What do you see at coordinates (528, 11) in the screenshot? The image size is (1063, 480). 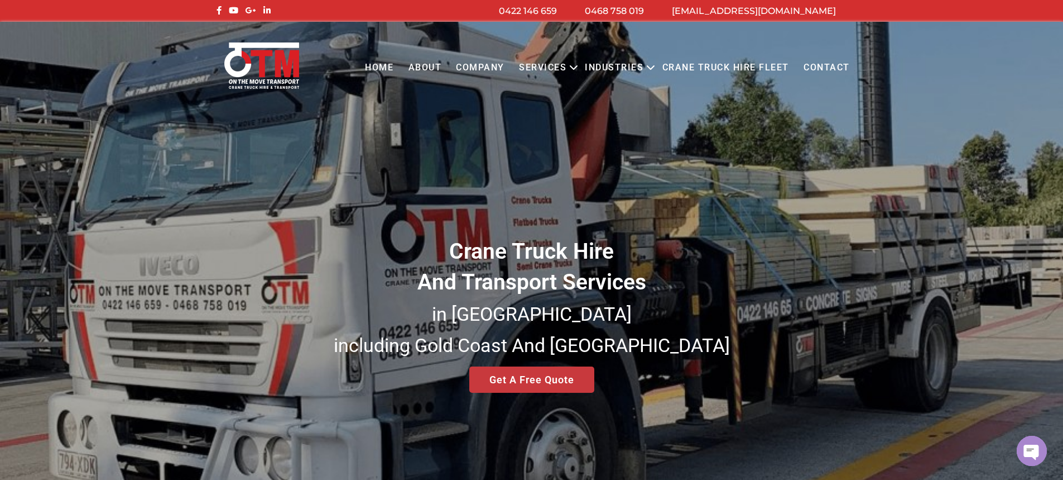 I see `a: 0422 146 659` at bounding box center [528, 11].